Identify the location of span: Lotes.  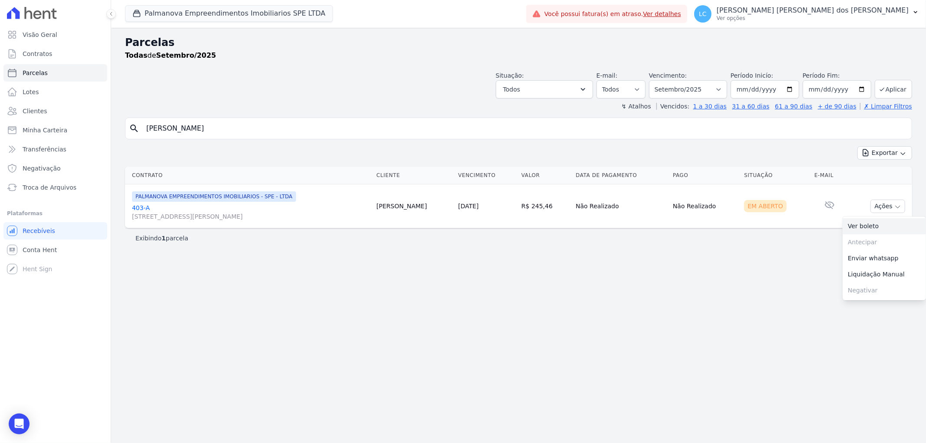
(31, 92).